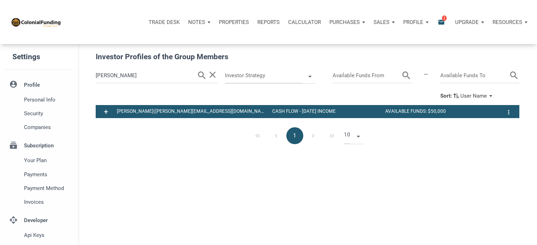 This screenshot has width=537, height=245. What do you see at coordinates (47, 100) in the screenshot?
I see `span: Personal Info` at bounding box center [47, 100].